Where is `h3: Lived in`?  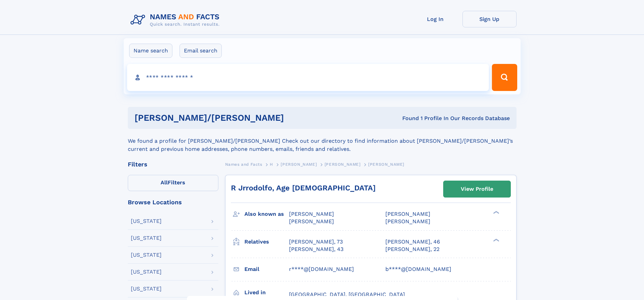
h3: Lived in is located at coordinates (267, 293).